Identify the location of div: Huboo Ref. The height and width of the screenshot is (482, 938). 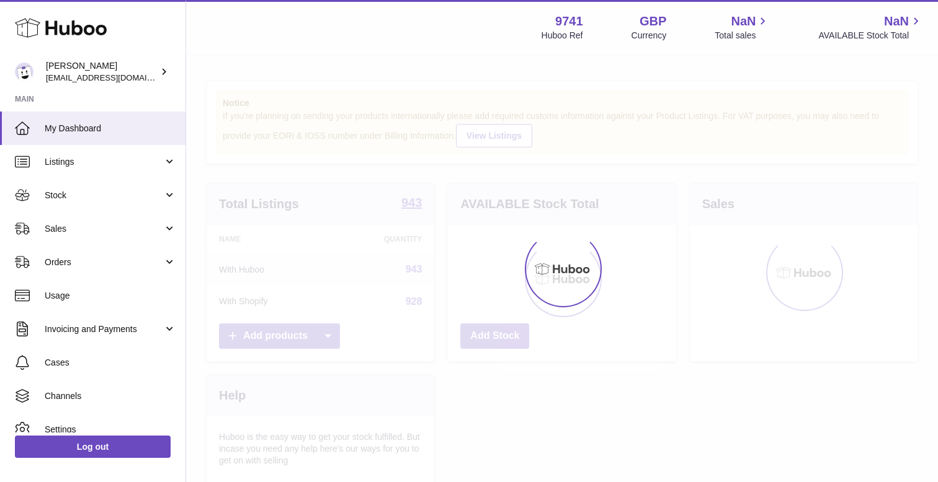
(562, 35).